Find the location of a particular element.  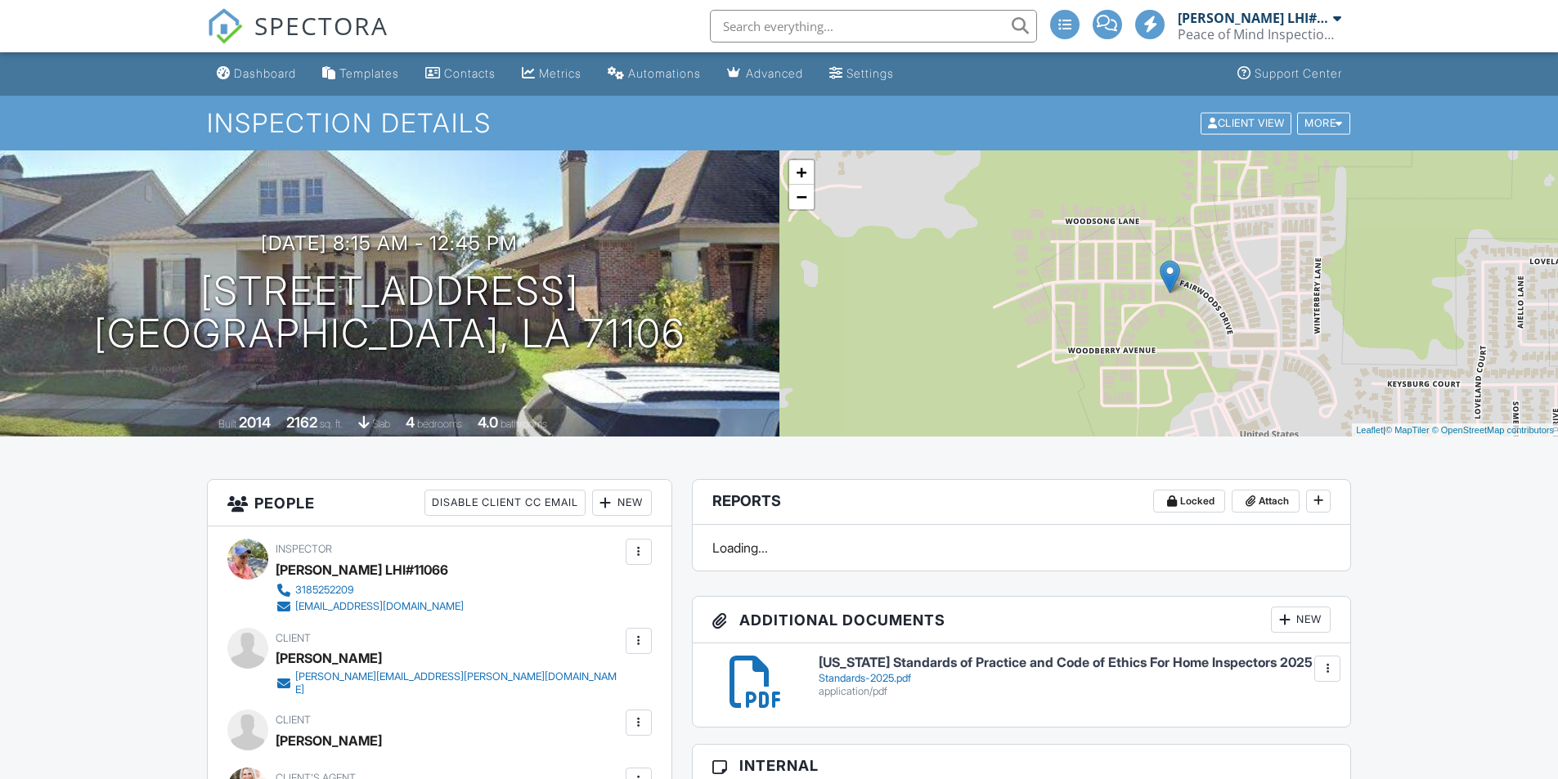

img: The Best Home Inspection Software - Spectora is located at coordinates (225, 26).